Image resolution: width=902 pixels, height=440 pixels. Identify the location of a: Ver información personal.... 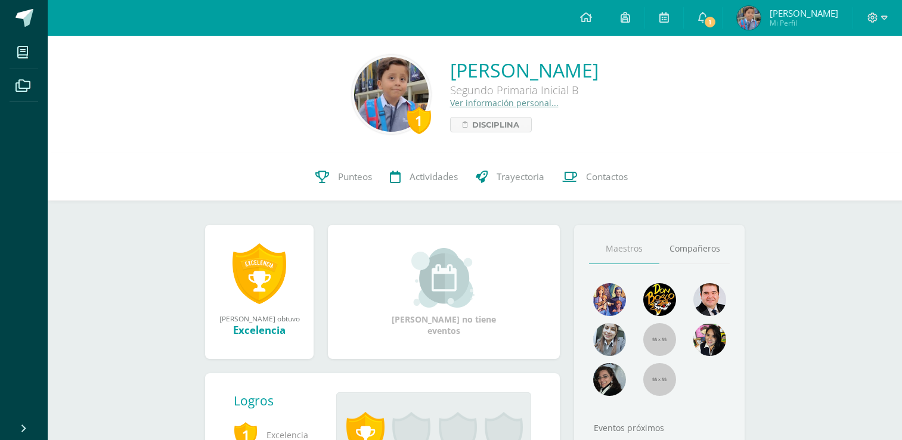
(504, 103).